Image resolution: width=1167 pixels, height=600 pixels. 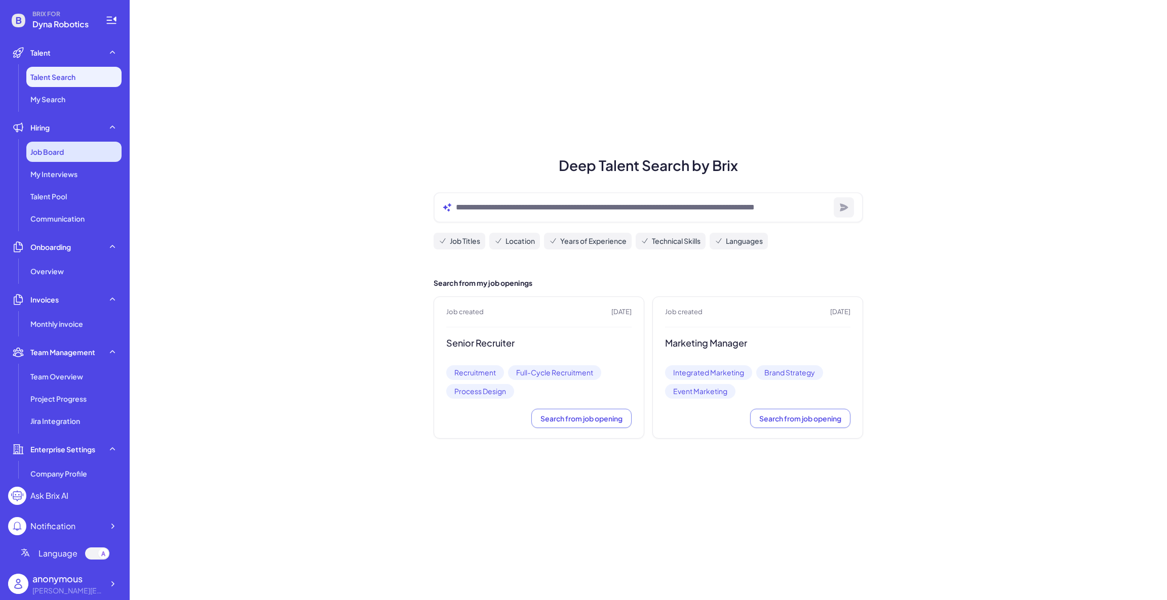 I want to click on span: Technical Skills, so click(x=676, y=241).